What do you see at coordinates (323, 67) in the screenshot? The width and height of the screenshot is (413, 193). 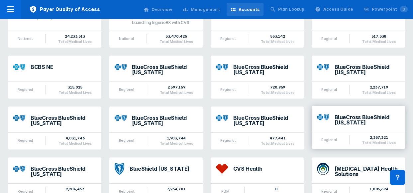 I see `img: bcbs-ma.png` at bounding box center [323, 67].